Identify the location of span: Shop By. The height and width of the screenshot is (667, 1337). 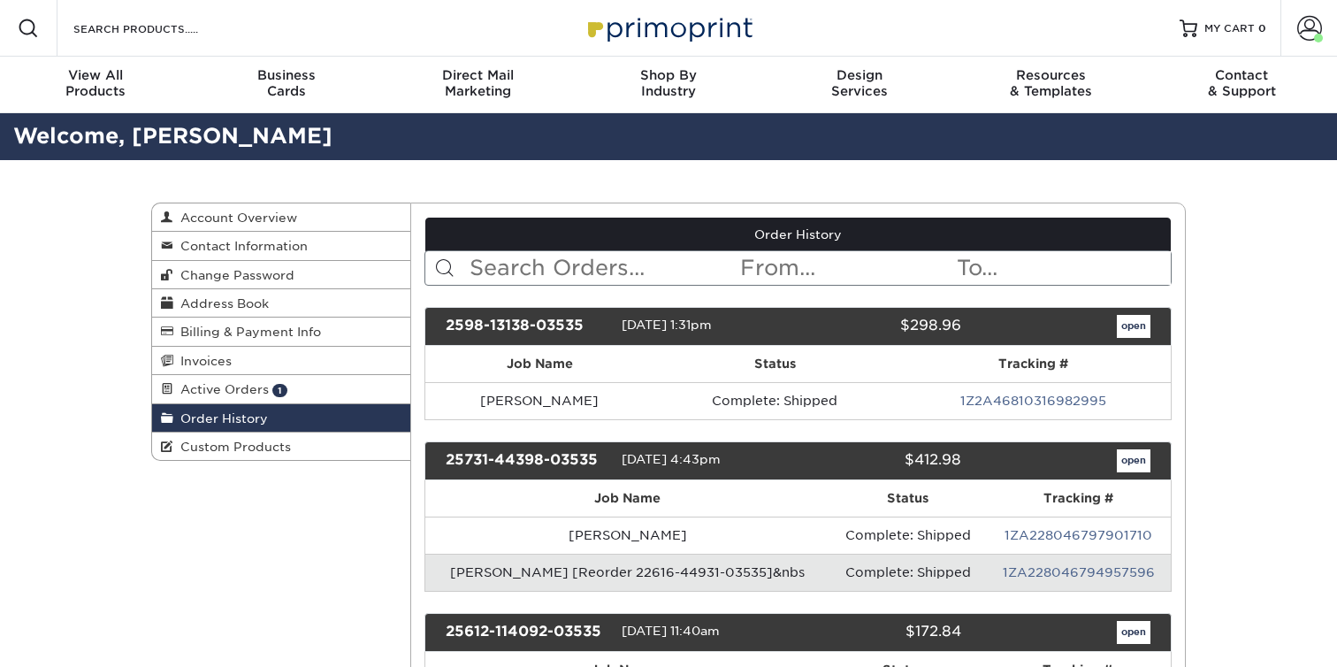
(669, 75).